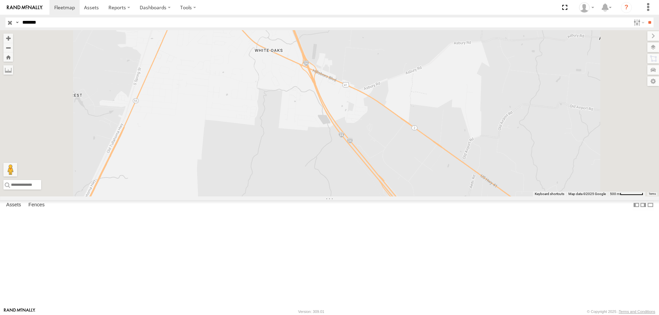 The width and height of the screenshot is (659, 315). What do you see at coordinates (626, 194) in the screenshot?
I see `button: Map Scale: 500 m per 64 pixels` at bounding box center [626, 194].